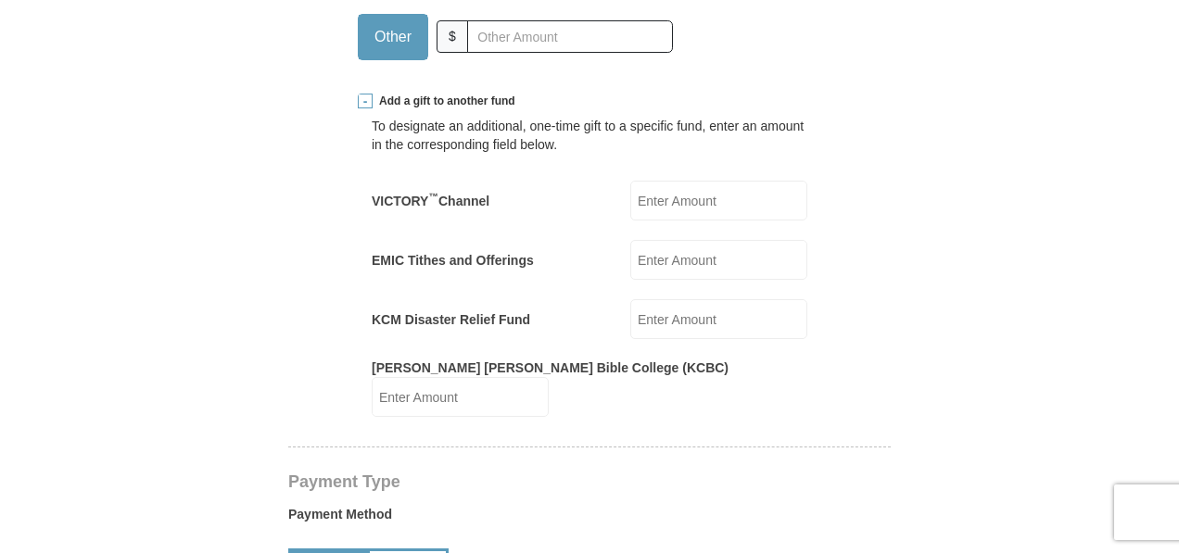 The width and height of the screenshot is (1179, 553). Describe the element at coordinates (451, 320) in the screenshot. I see `label: KCM Disaster Relief Fund` at that location.